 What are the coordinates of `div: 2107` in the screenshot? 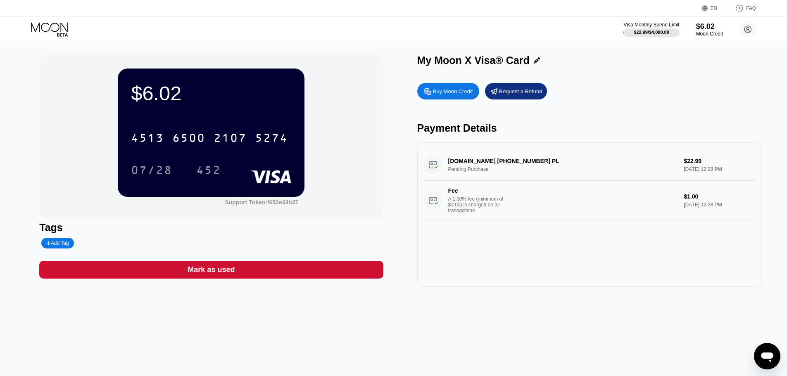 It's located at (230, 139).